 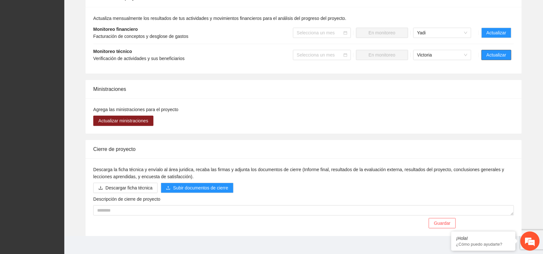 What do you see at coordinates (125, 188) in the screenshot?
I see `button: downloadDescargar ficha técnica` at bounding box center [125, 188].